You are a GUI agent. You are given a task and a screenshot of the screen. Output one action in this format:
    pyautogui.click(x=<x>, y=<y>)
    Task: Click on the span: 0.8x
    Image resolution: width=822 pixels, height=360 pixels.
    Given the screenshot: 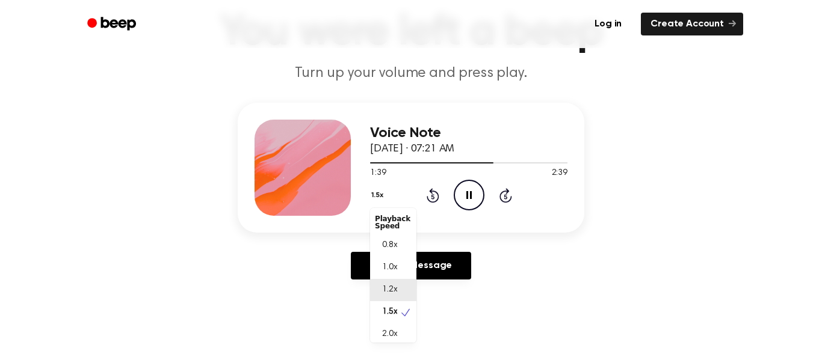 What is the action you would take?
    pyautogui.click(x=389, y=245)
    